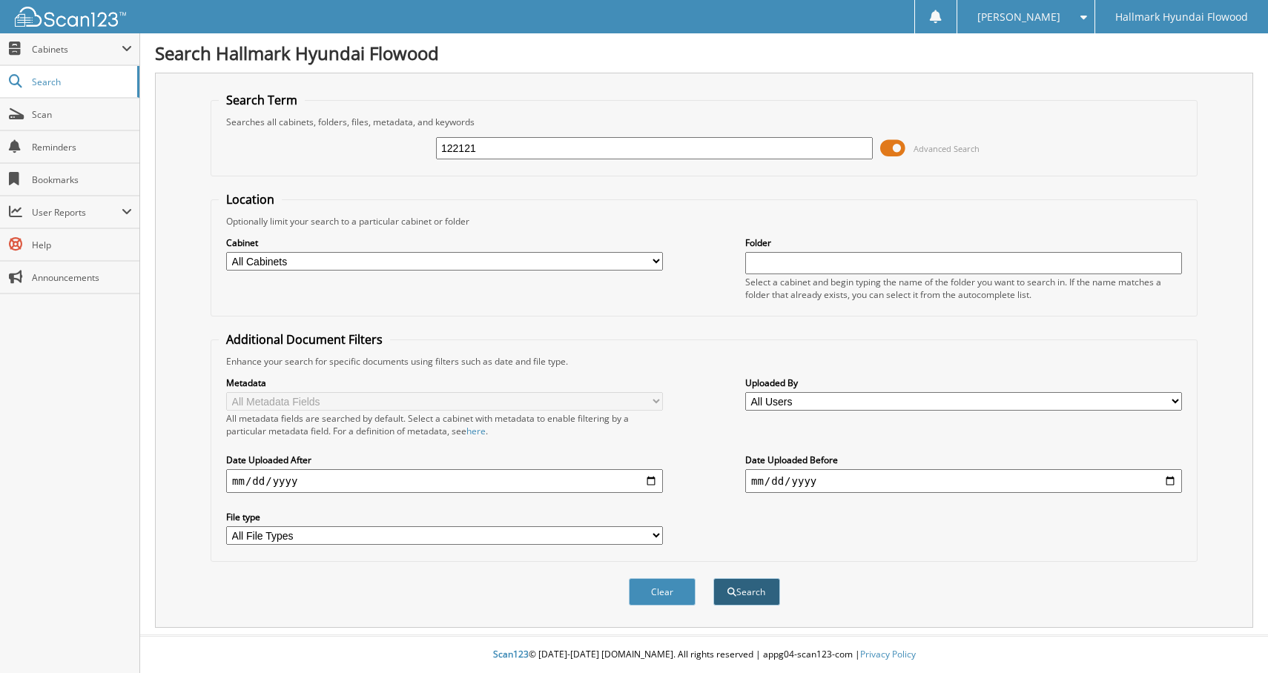 Image resolution: width=1268 pixels, height=673 pixels. Describe the element at coordinates (250, 200) in the screenshot. I see `legend: Location` at that location.